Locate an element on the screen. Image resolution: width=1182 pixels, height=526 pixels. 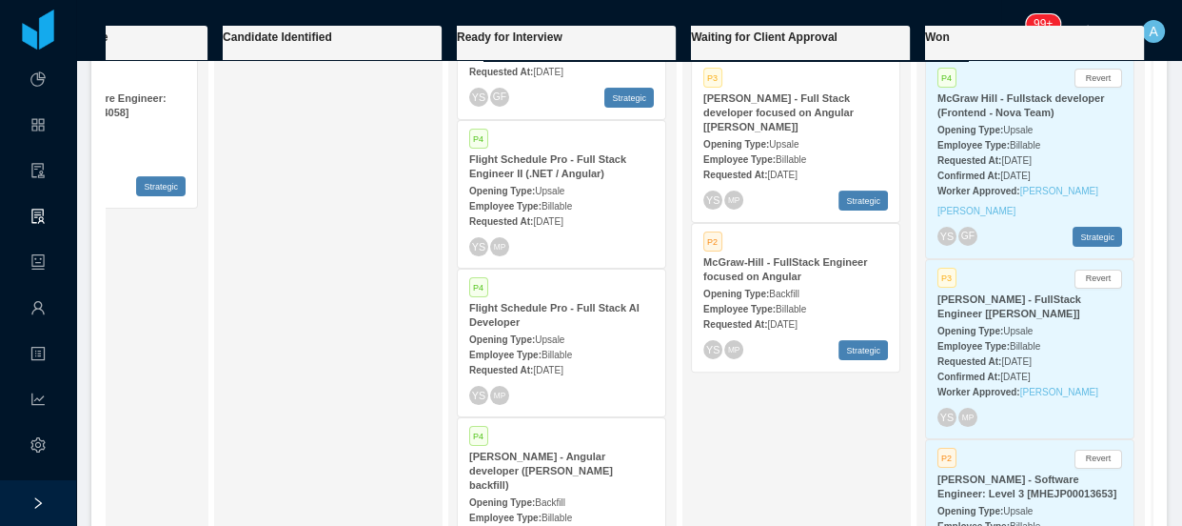
a: icon: audit is located at coordinates (38, 172).